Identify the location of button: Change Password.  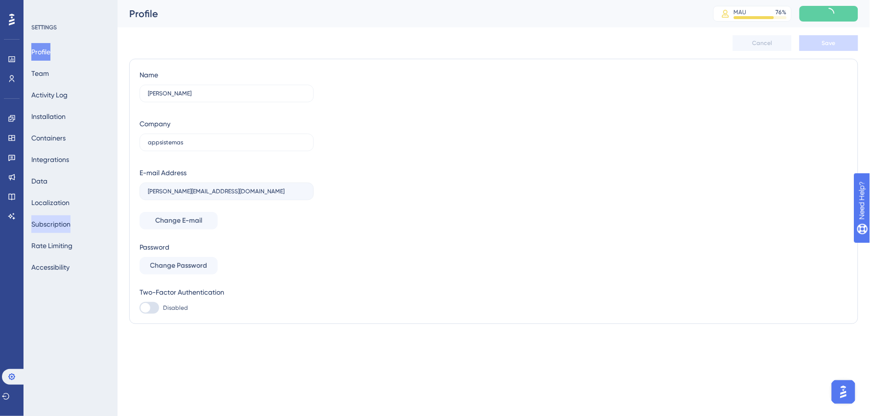
(179, 266).